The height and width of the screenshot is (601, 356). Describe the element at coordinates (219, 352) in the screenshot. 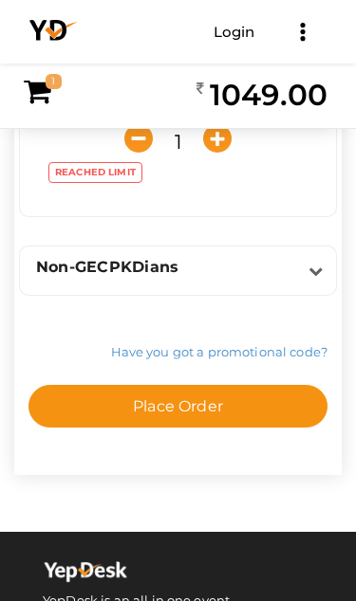

I see `a: Have you got a promotional code?` at that location.